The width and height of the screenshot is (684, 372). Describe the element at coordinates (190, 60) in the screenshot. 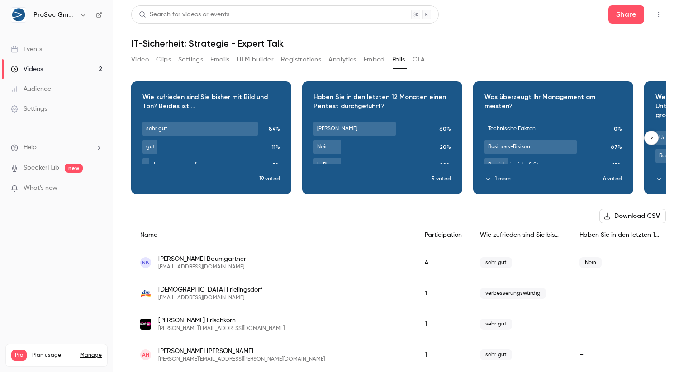

I see `button: Settings` at that location.